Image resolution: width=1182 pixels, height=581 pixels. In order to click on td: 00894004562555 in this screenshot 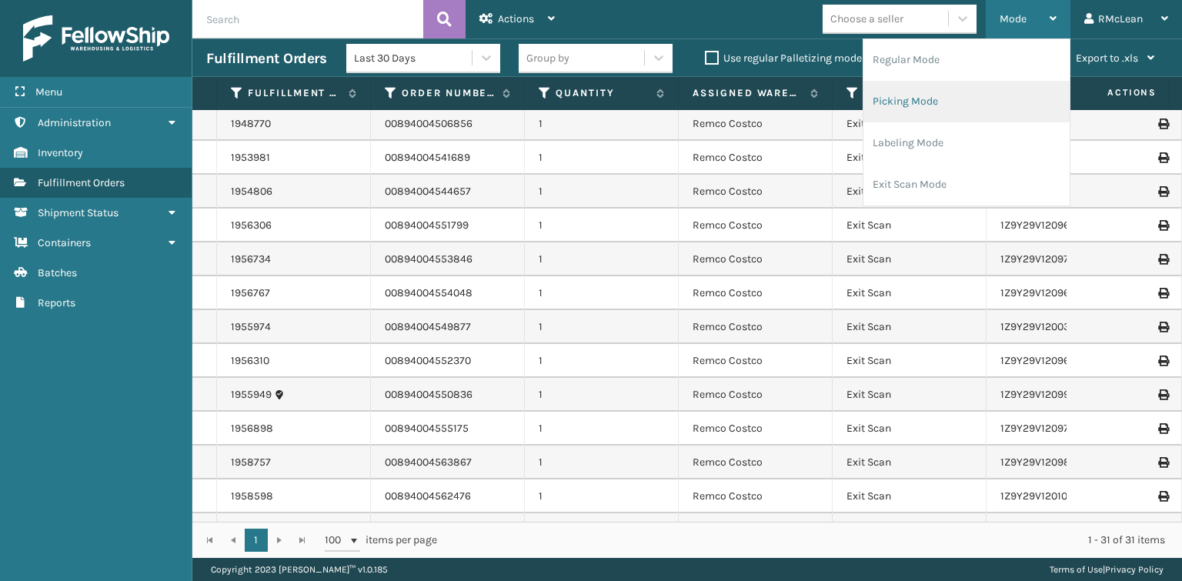, I will do `click(448, 530)`.